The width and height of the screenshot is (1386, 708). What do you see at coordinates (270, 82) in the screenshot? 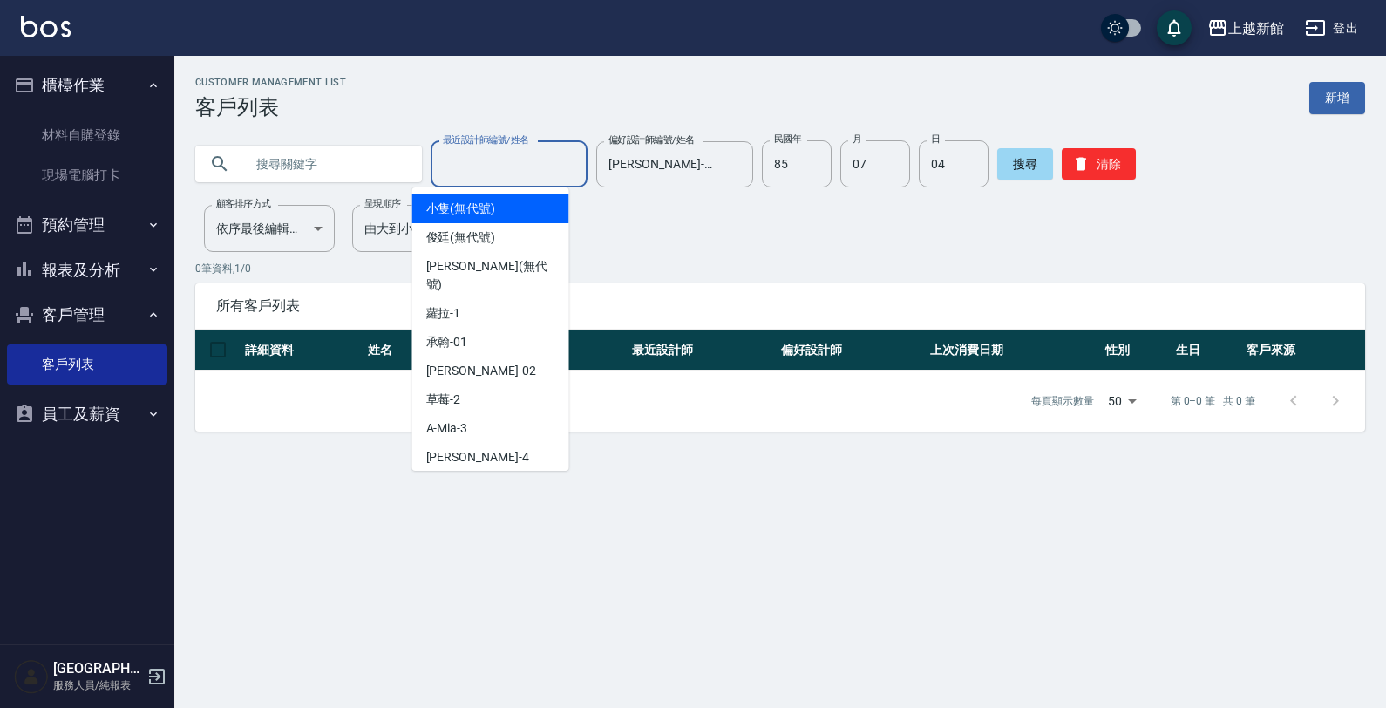
I see `h2: Customer Management List` at bounding box center [270, 82].